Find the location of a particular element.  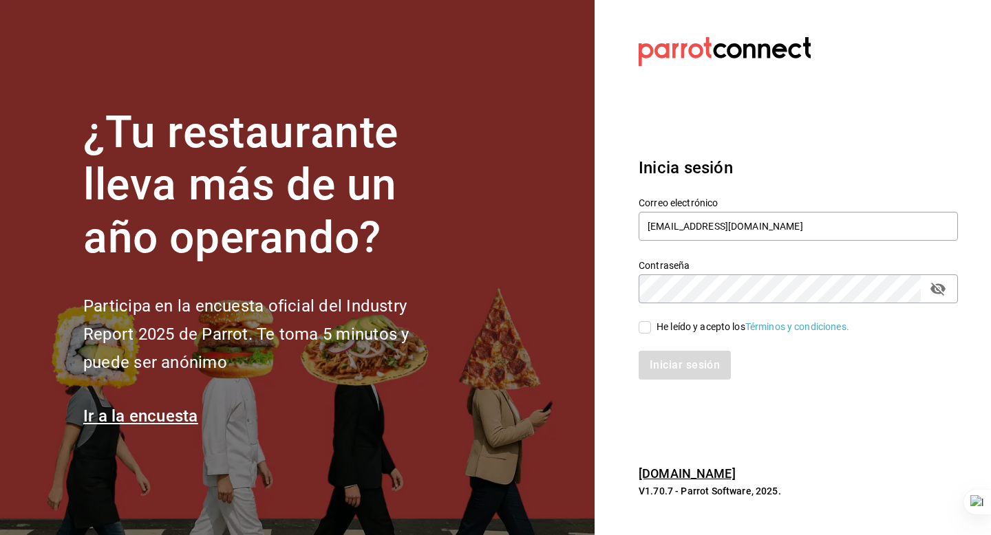

a: Ir a la encuesta is located at coordinates (140, 416).